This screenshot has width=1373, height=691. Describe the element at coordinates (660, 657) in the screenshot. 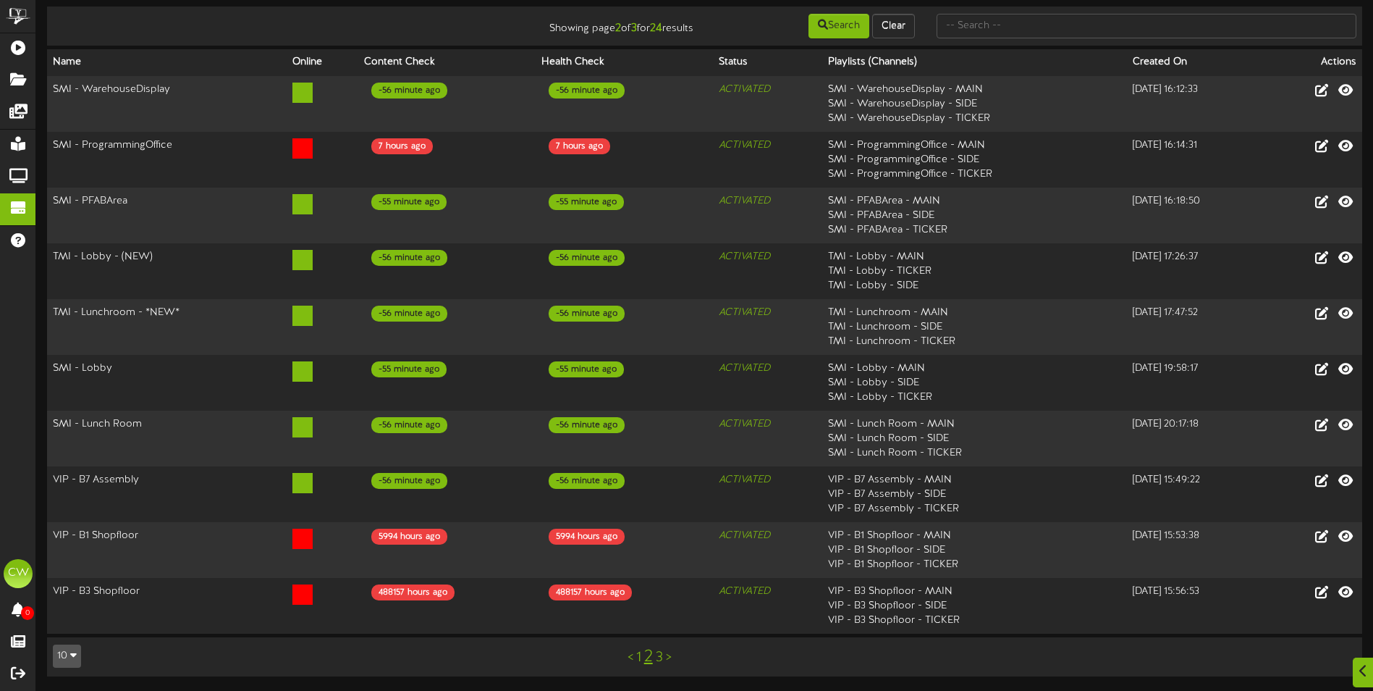

I see `a: 3` at that location.